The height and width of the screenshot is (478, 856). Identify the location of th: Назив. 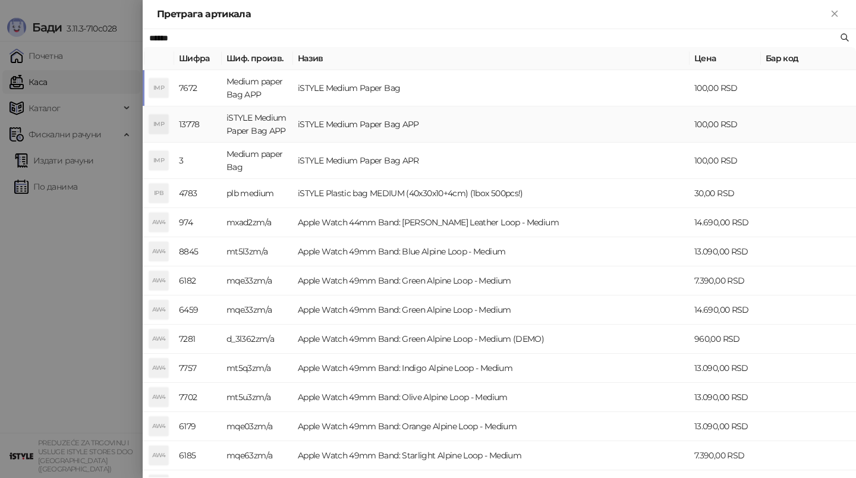
(491, 58).